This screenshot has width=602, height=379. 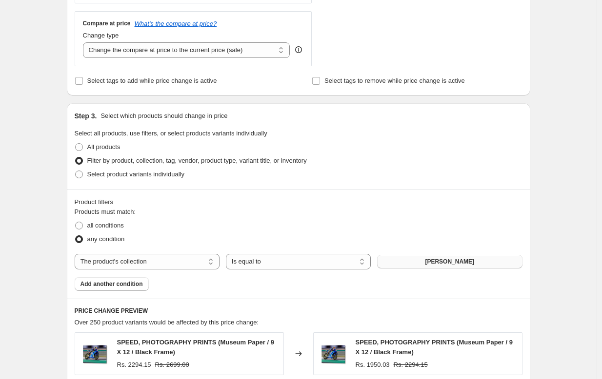 What do you see at coordinates (164, 116) in the screenshot?
I see `p: Select which products should change in price` at bounding box center [164, 116].